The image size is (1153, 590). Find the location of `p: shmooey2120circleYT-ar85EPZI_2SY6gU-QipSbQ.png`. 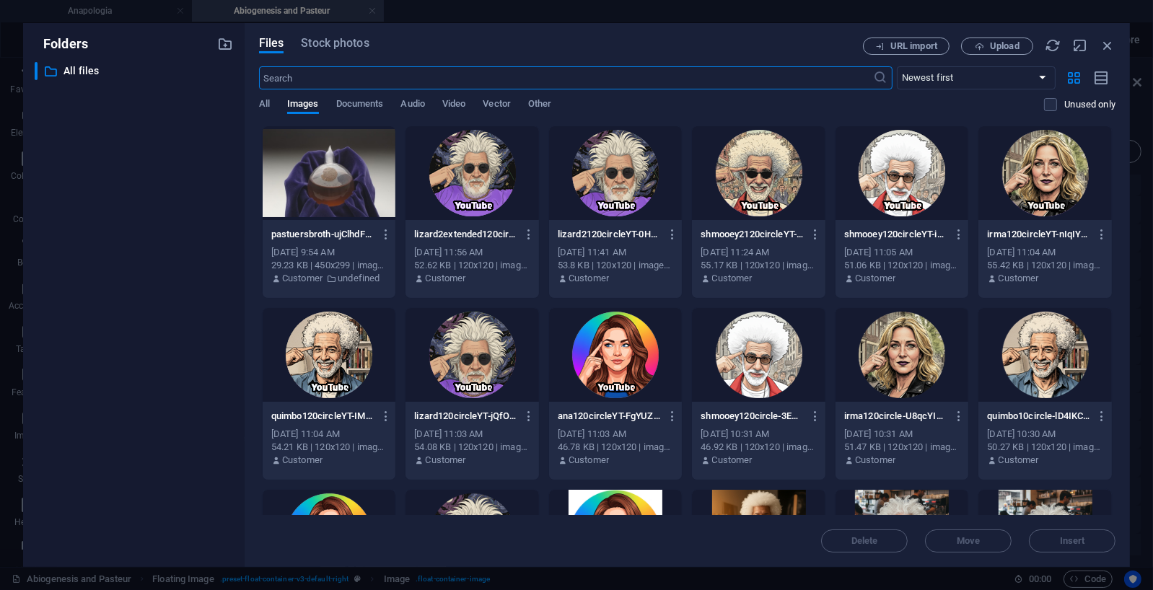

p: shmooey2120circleYT-ar85EPZI_2SY6gU-QipSbQ.png is located at coordinates (752, 234).